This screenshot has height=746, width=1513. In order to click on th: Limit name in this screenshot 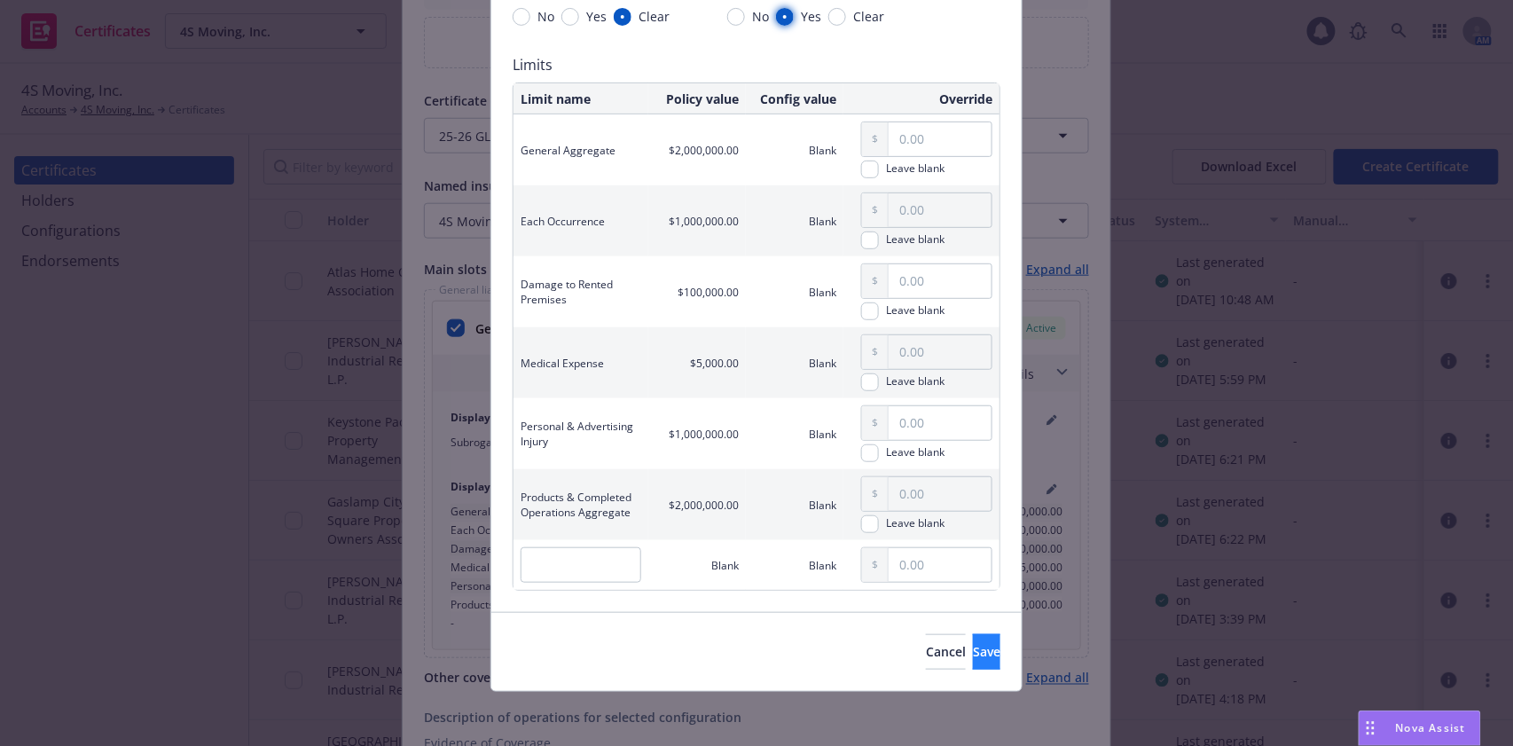, I will do `click(581, 98)`.